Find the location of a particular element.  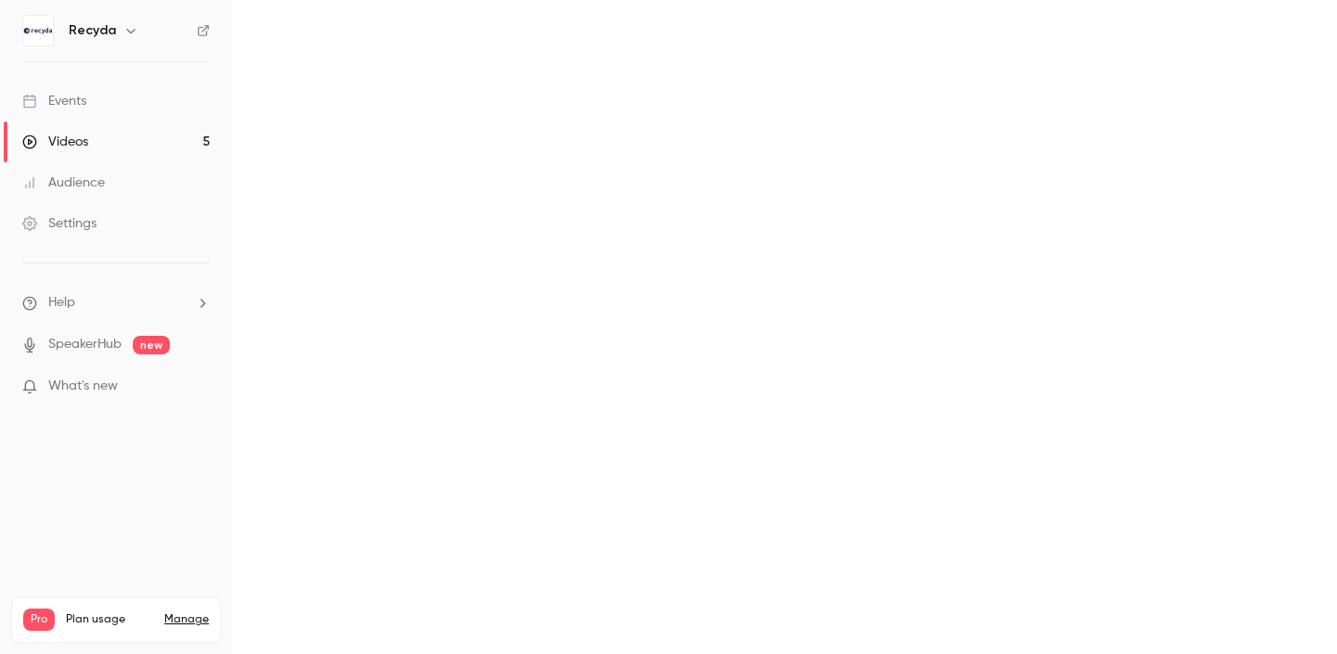

a: Manage is located at coordinates (187, 620).